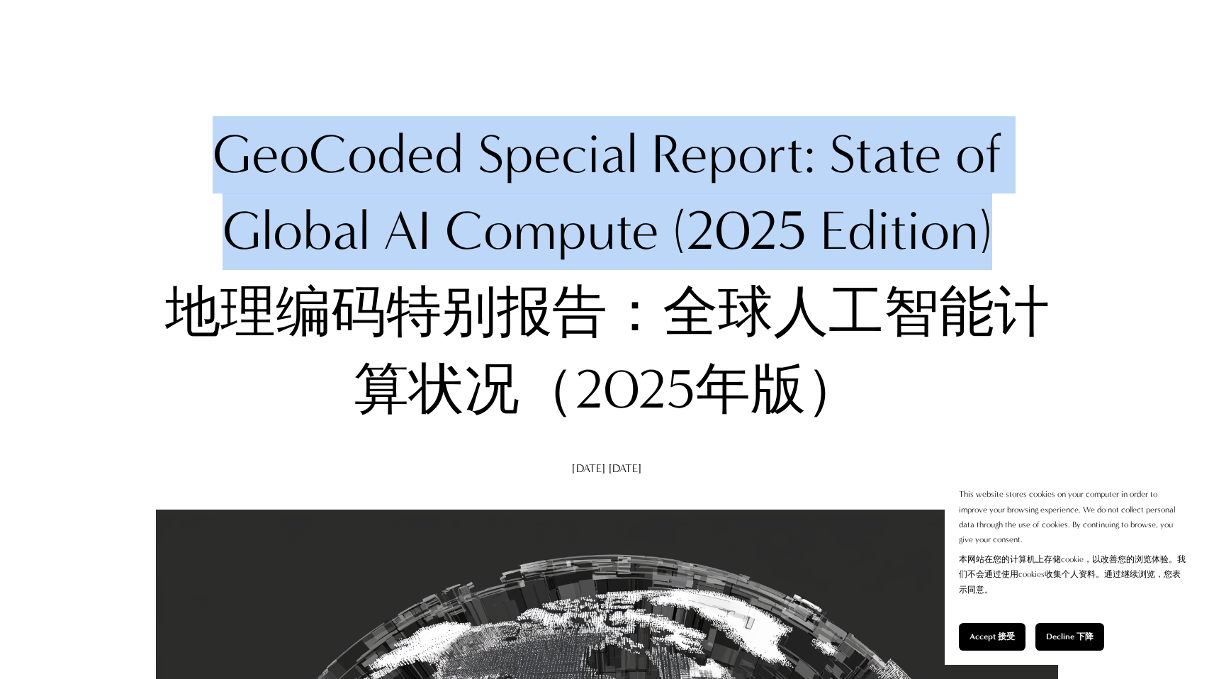 This screenshot has height=679, width=1214. What do you see at coordinates (607, 351) in the screenshot?
I see `font: 地理编码特别报告：全球人工智能计算状况（2025年版）` at bounding box center [607, 351].